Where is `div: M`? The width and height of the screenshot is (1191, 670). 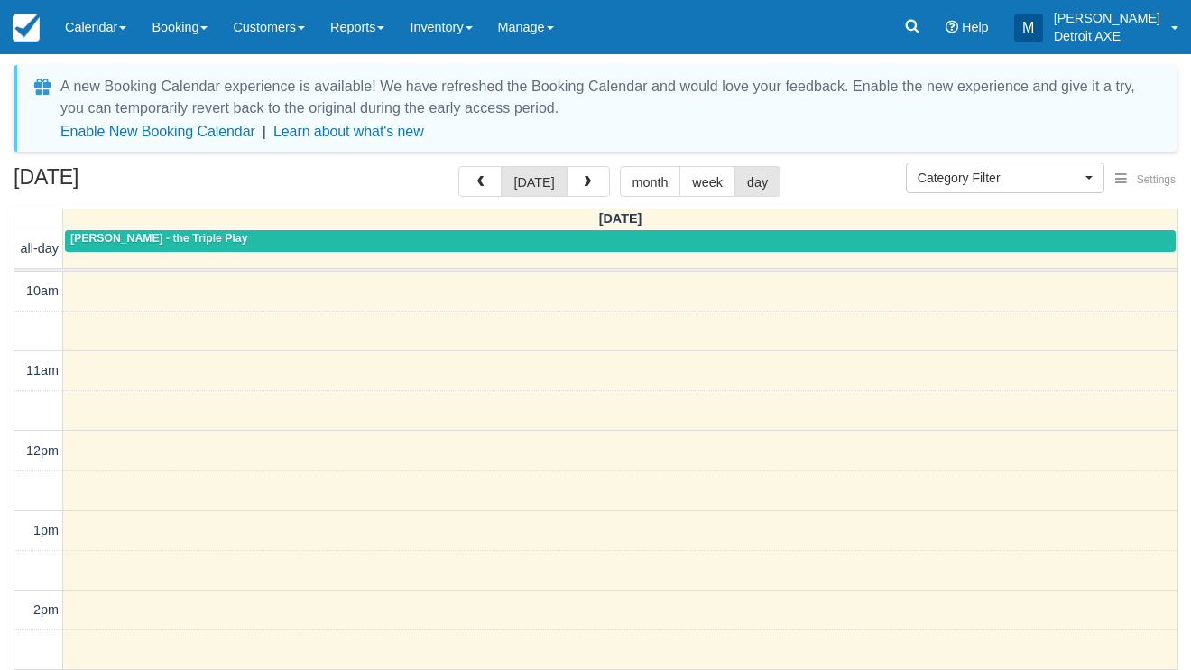
div: M is located at coordinates (1029, 28).